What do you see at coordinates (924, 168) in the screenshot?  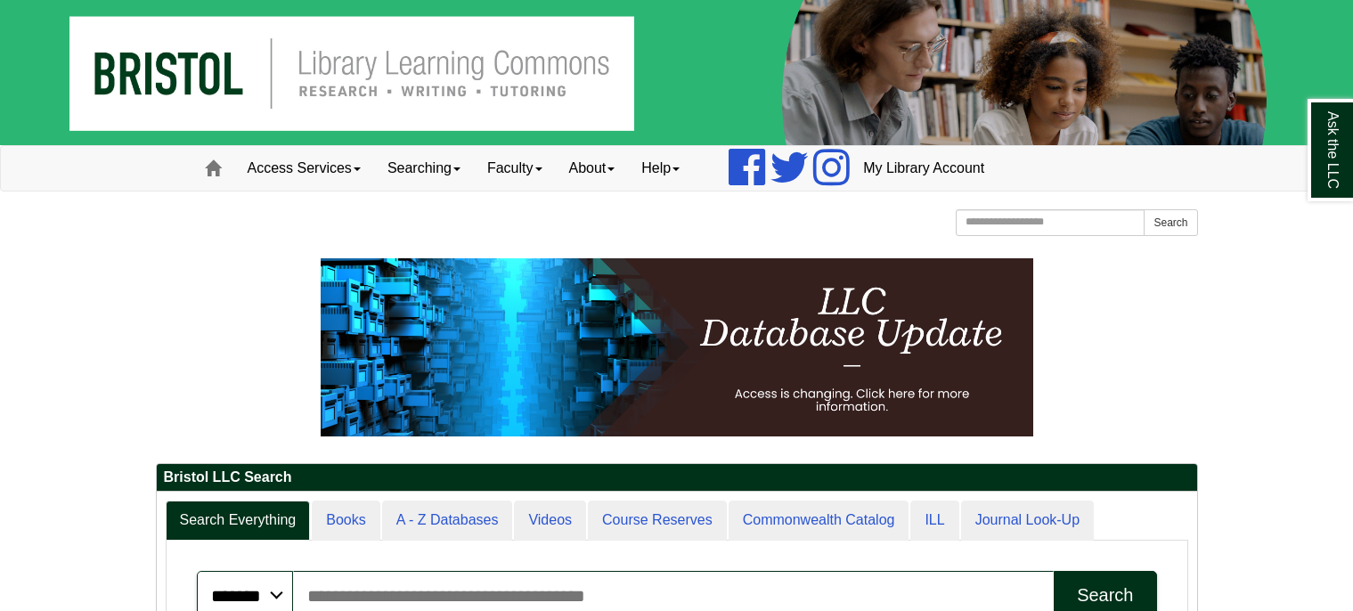 I see `a: My Library Account` at bounding box center [924, 168].